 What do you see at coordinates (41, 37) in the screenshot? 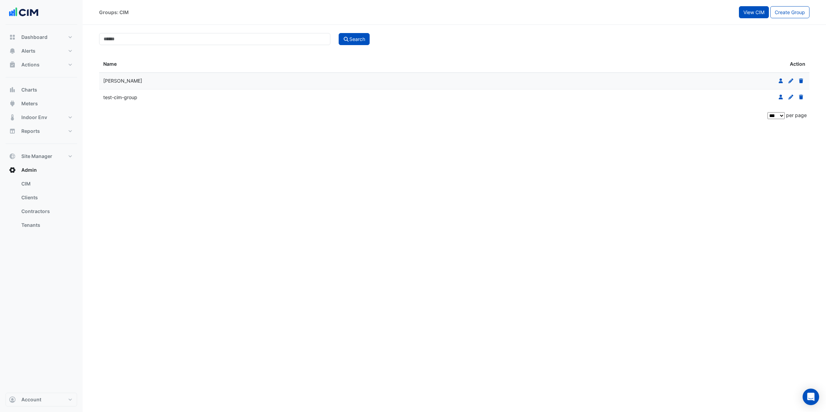
I see `button: Dashboard` at bounding box center [41, 37].